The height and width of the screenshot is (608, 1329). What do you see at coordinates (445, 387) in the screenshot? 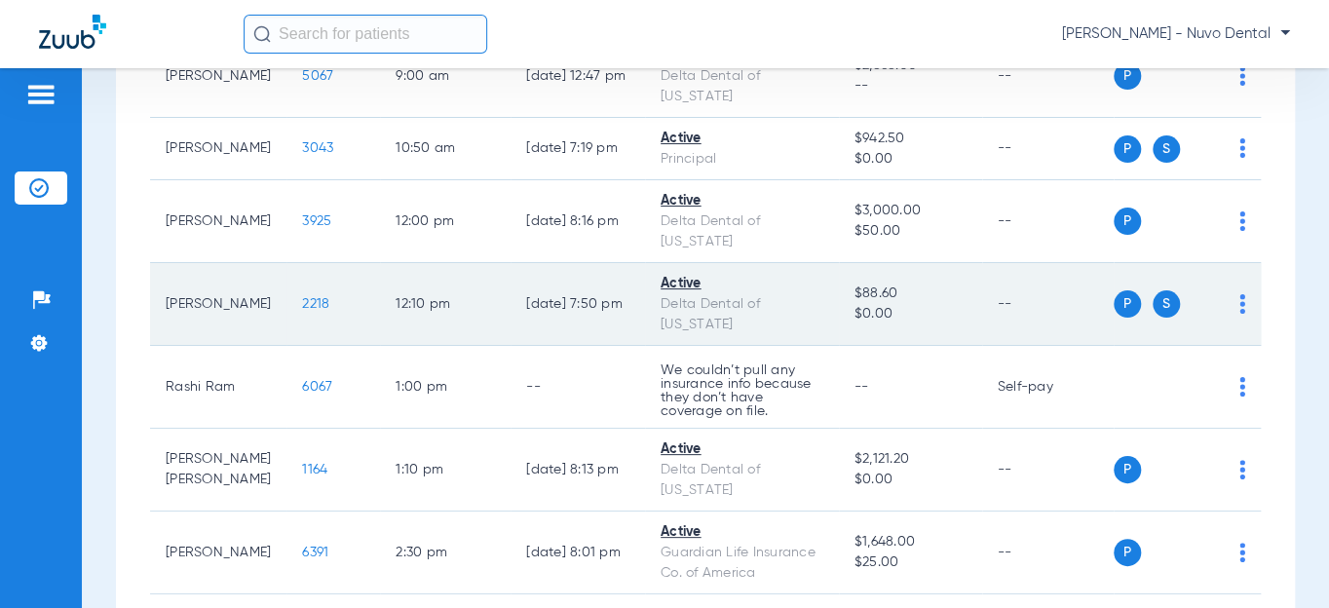
I see `td: 1:00 PM` at bounding box center [445, 387].